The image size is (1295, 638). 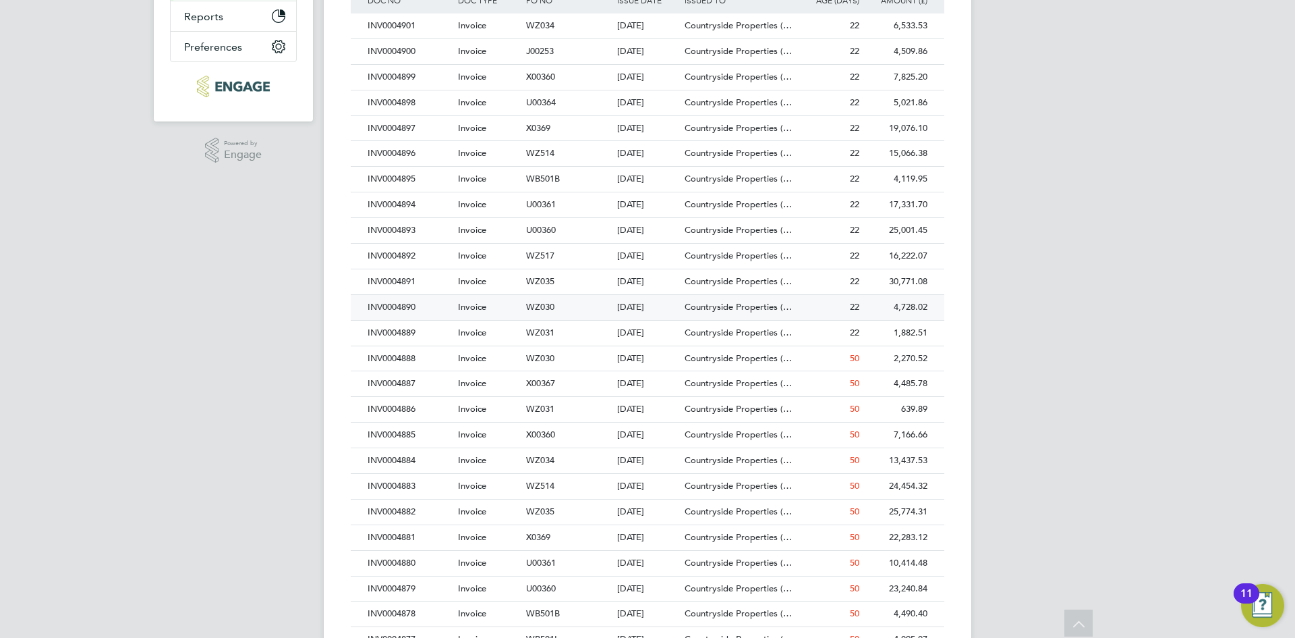 What do you see at coordinates (897, 128) in the screenshot?
I see `div: 19,076.10` at bounding box center [897, 128].